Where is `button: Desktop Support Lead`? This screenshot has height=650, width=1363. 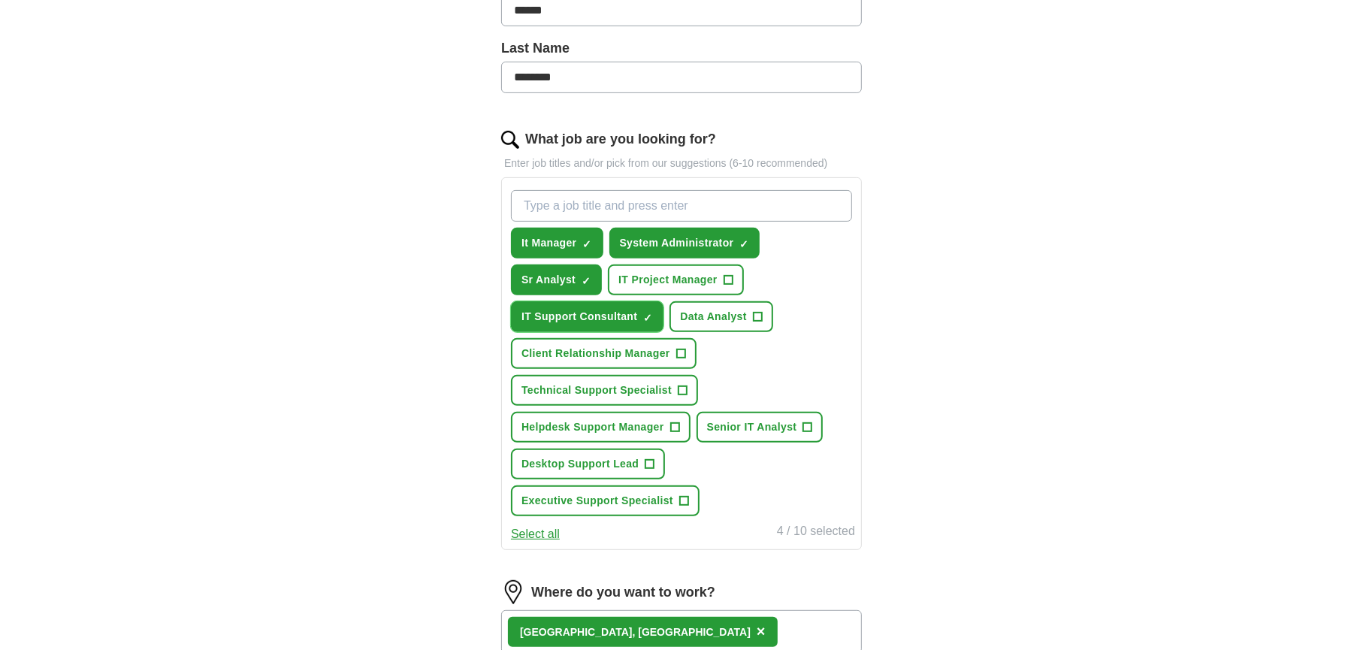 button: Desktop Support Lead is located at coordinates (588, 464).